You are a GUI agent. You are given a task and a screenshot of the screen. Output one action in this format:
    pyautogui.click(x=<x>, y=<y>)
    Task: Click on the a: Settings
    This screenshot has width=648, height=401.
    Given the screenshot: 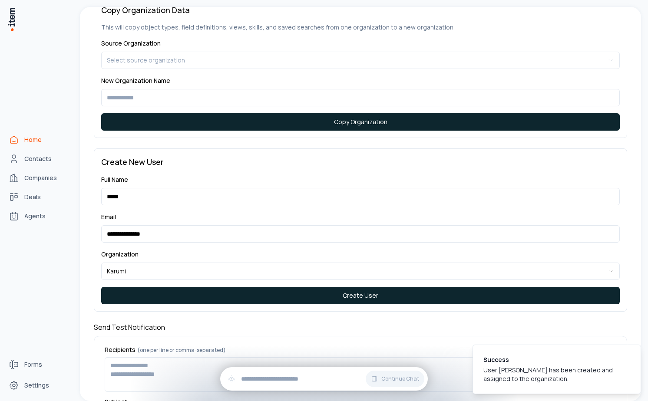 What is the action you would take?
    pyautogui.click(x=38, y=386)
    